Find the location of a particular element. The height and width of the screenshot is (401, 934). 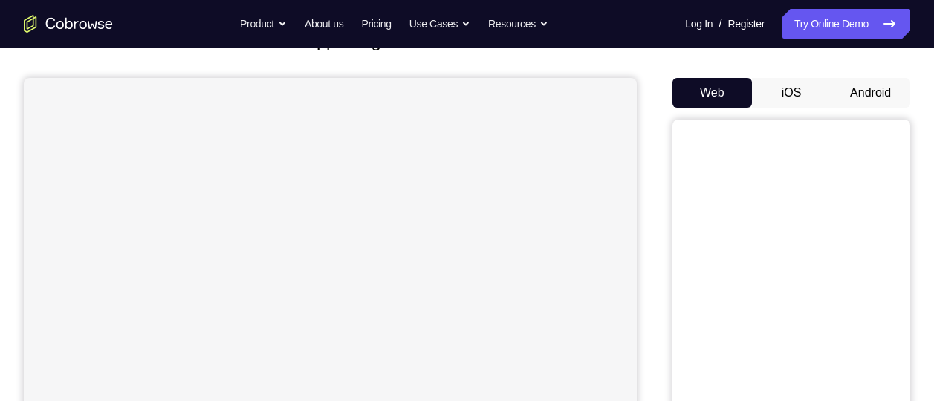

a: Pricing is located at coordinates (376, 24).